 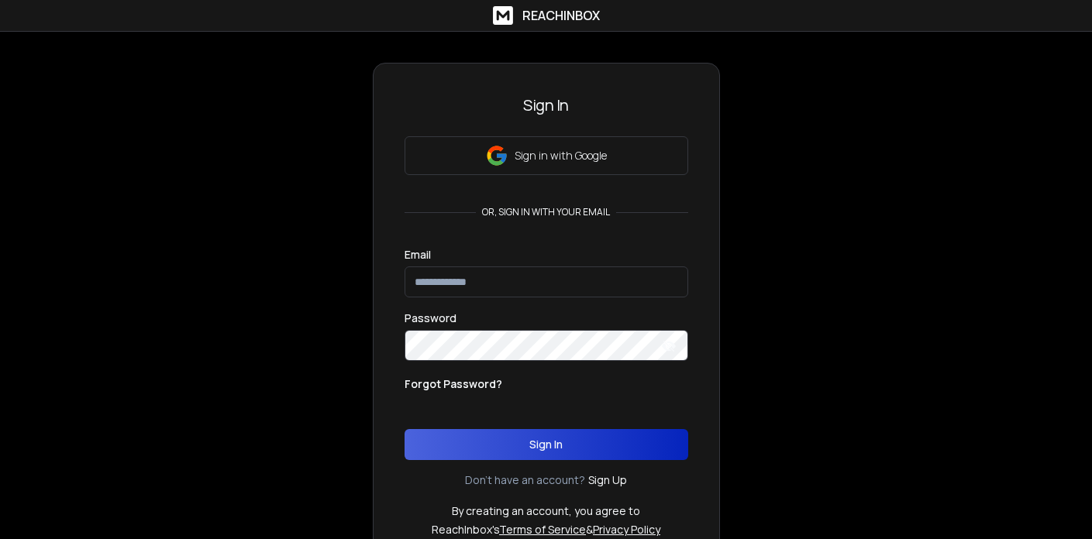 I want to click on label: Password, so click(x=430, y=318).